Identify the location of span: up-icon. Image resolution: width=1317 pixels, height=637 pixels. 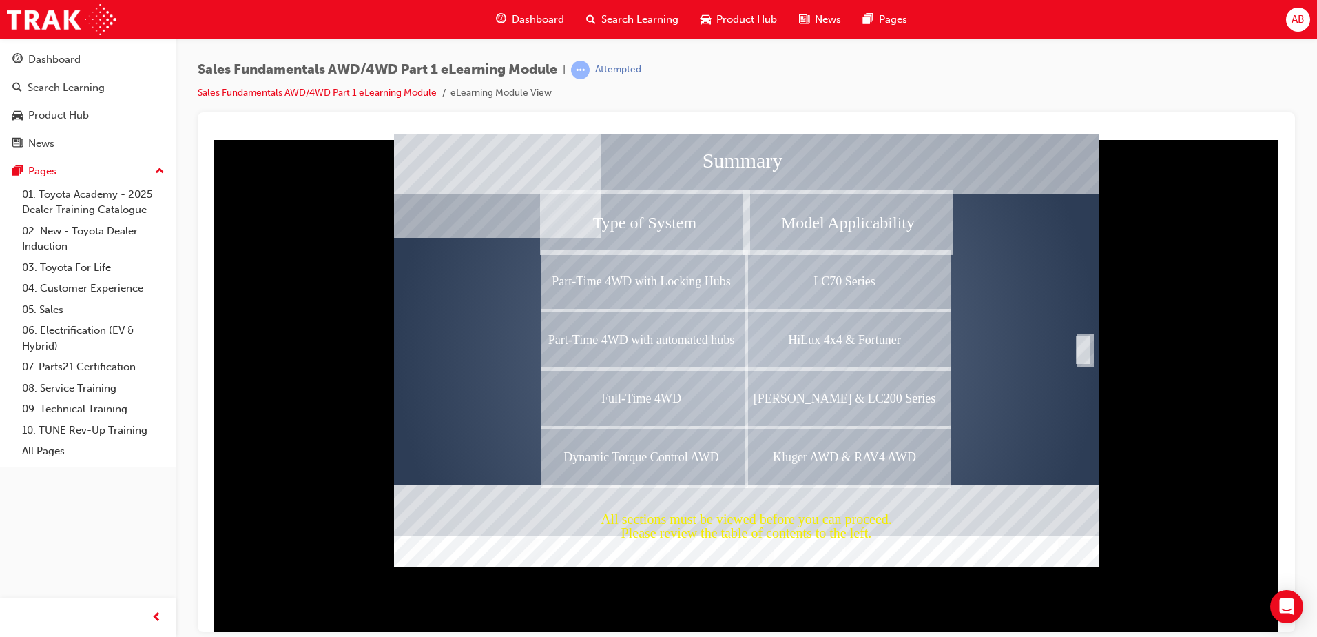
(160, 172).